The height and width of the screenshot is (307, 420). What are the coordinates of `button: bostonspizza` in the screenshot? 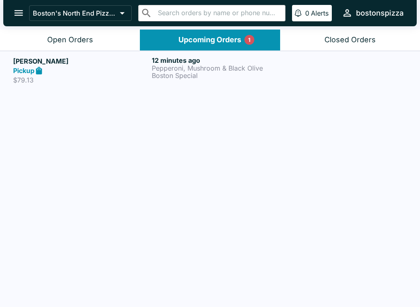 It's located at (372, 13).